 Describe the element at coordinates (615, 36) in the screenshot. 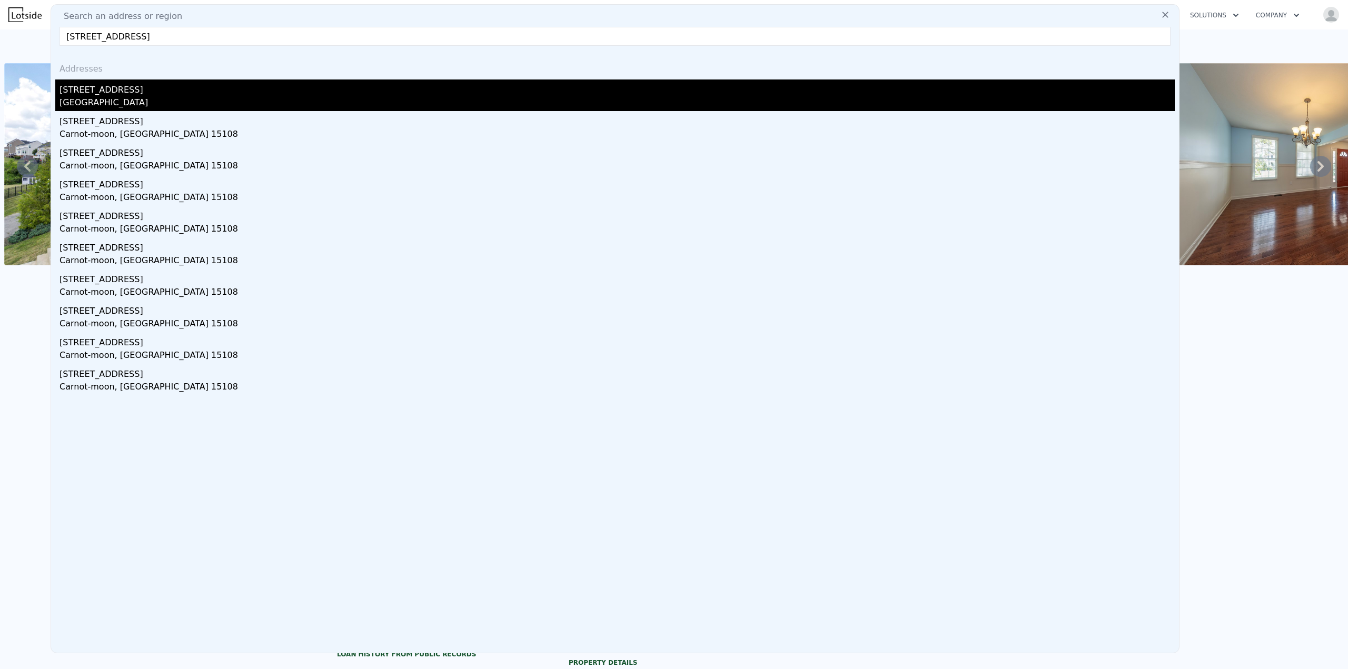

I see `input: Enter an address, city, region, neighborhood or zip code` at that location.